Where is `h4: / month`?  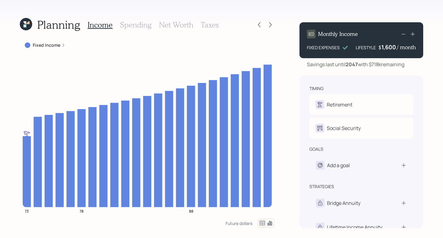
h4: / month is located at coordinates (406, 47).